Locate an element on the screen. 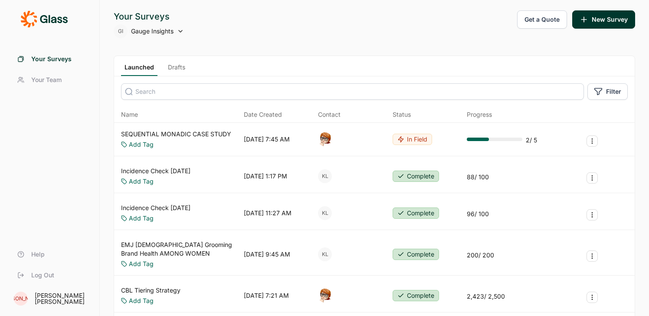 The width and height of the screenshot is (649, 316). a: Launched is located at coordinates (139, 69).